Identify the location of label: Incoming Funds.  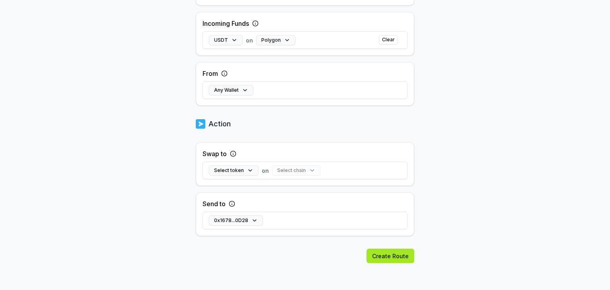
(226, 23).